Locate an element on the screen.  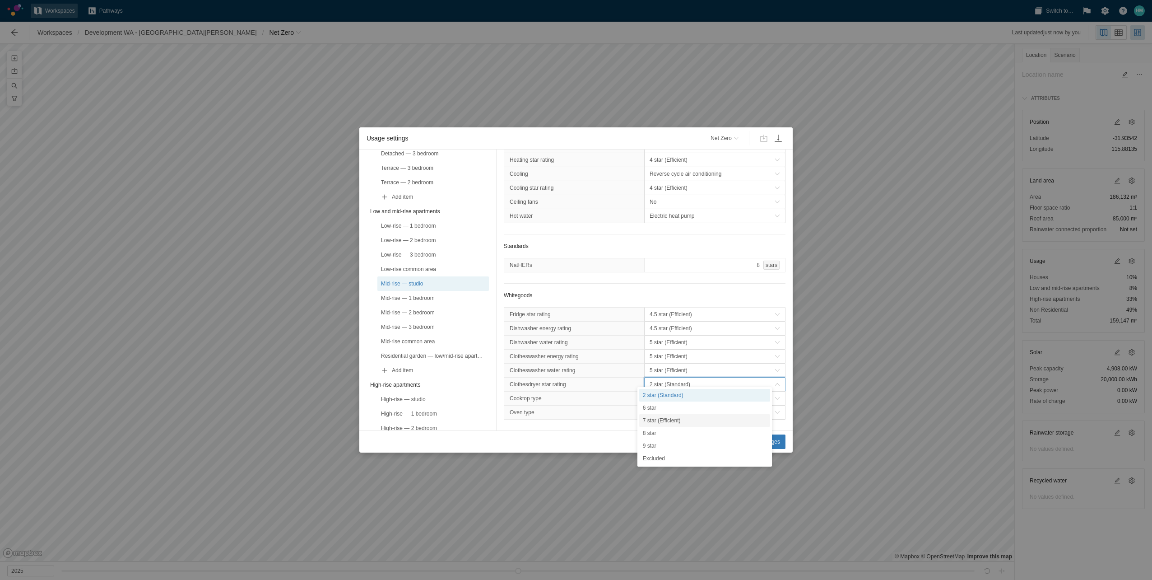
span: NatHERs is located at coordinates (521, 265).